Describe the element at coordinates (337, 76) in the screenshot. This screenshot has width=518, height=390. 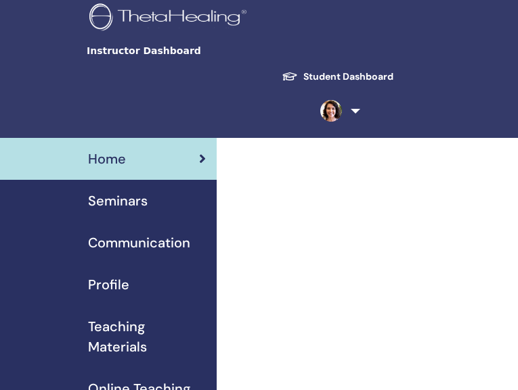
I see `a: Student Dashboard` at that location.